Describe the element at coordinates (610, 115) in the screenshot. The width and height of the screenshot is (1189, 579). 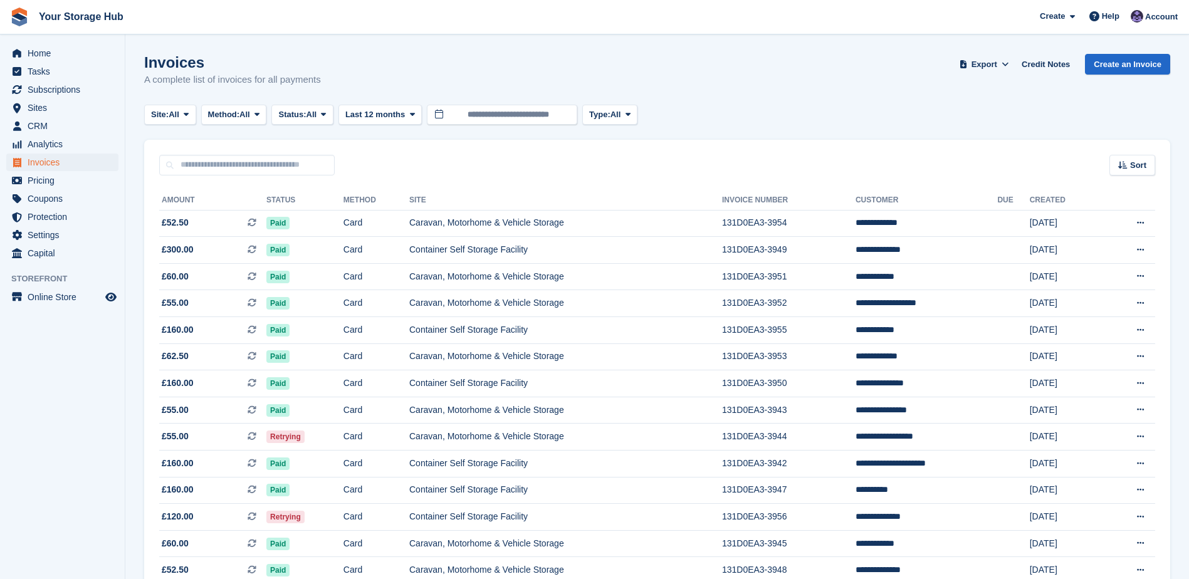
I see `button: Type: All` at that location.